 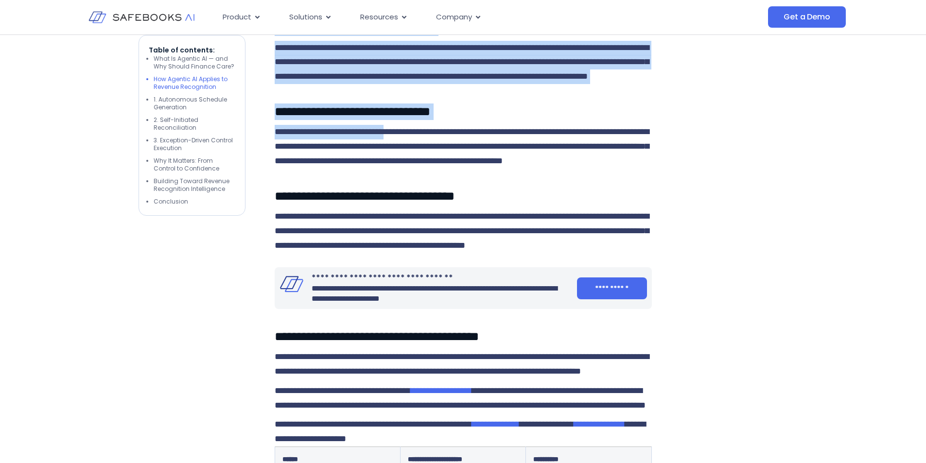 I want to click on span: Solutions, so click(x=306, y=17).